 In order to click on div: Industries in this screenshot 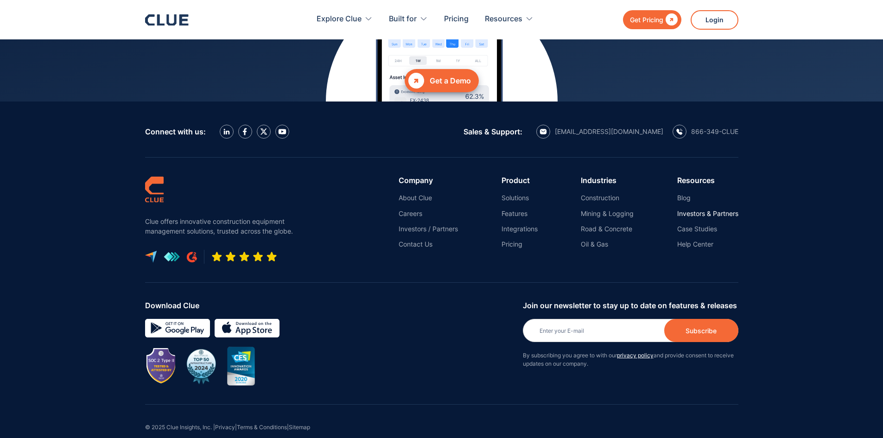, I will do `click(607, 180)`.